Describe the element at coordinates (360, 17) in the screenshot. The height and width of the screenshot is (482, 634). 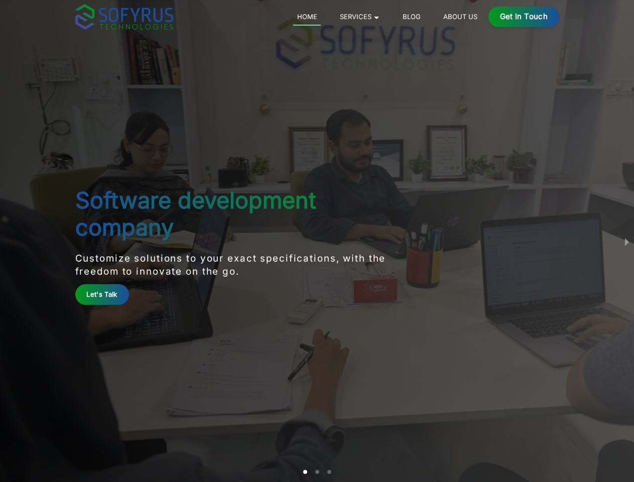
I see `a: Services 🞃` at that location.